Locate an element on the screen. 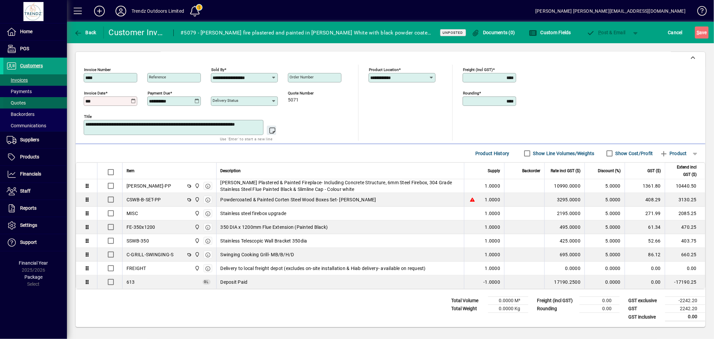  td: 2242.20 is located at coordinates (685, 309).